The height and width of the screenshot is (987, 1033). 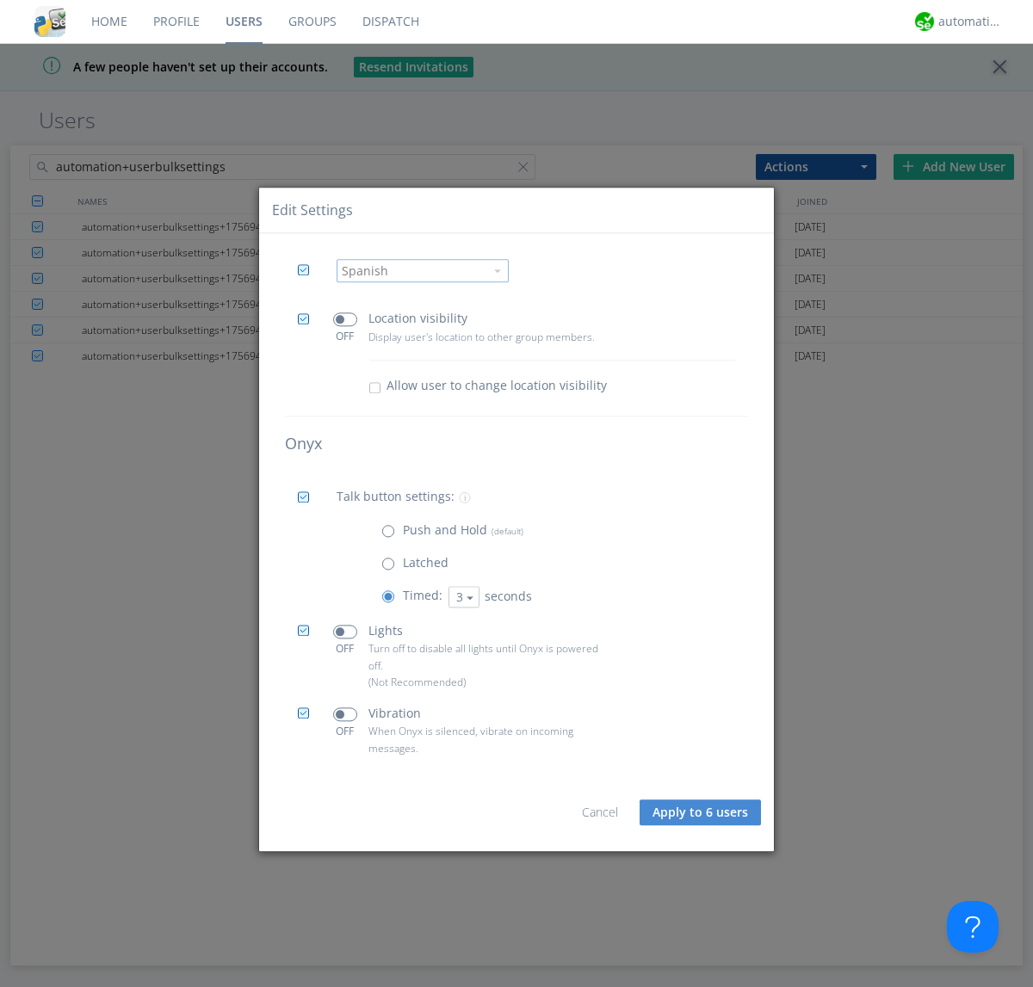 I want to click on p: Latched, so click(x=425, y=563).